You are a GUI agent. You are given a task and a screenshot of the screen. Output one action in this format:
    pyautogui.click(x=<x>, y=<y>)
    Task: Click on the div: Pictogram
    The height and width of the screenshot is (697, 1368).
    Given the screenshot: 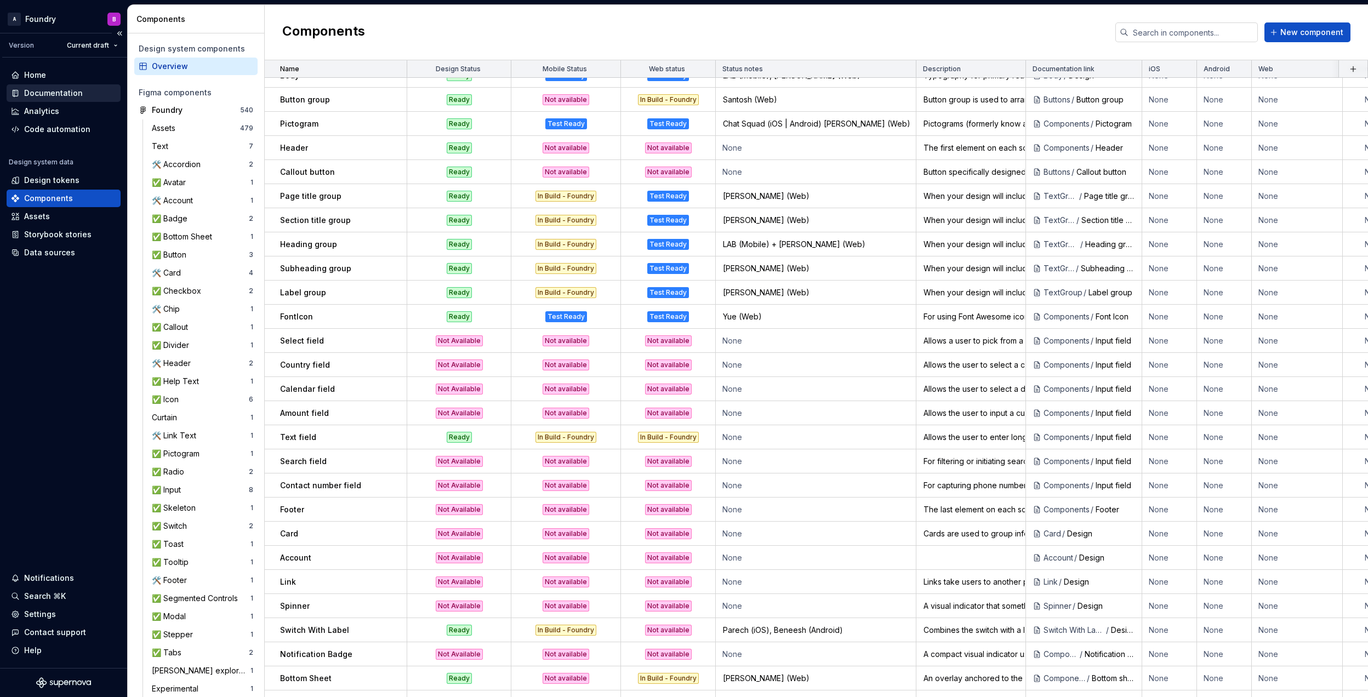 What is the action you would take?
    pyautogui.click(x=1115, y=124)
    